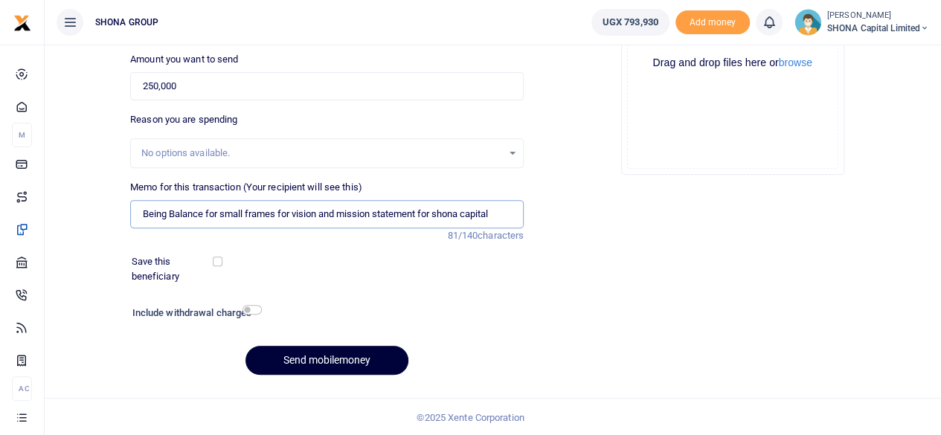  What do you see at coordinates (22, 135) in the screenshot?
I see `li: M` at bounding box center [22, 135].